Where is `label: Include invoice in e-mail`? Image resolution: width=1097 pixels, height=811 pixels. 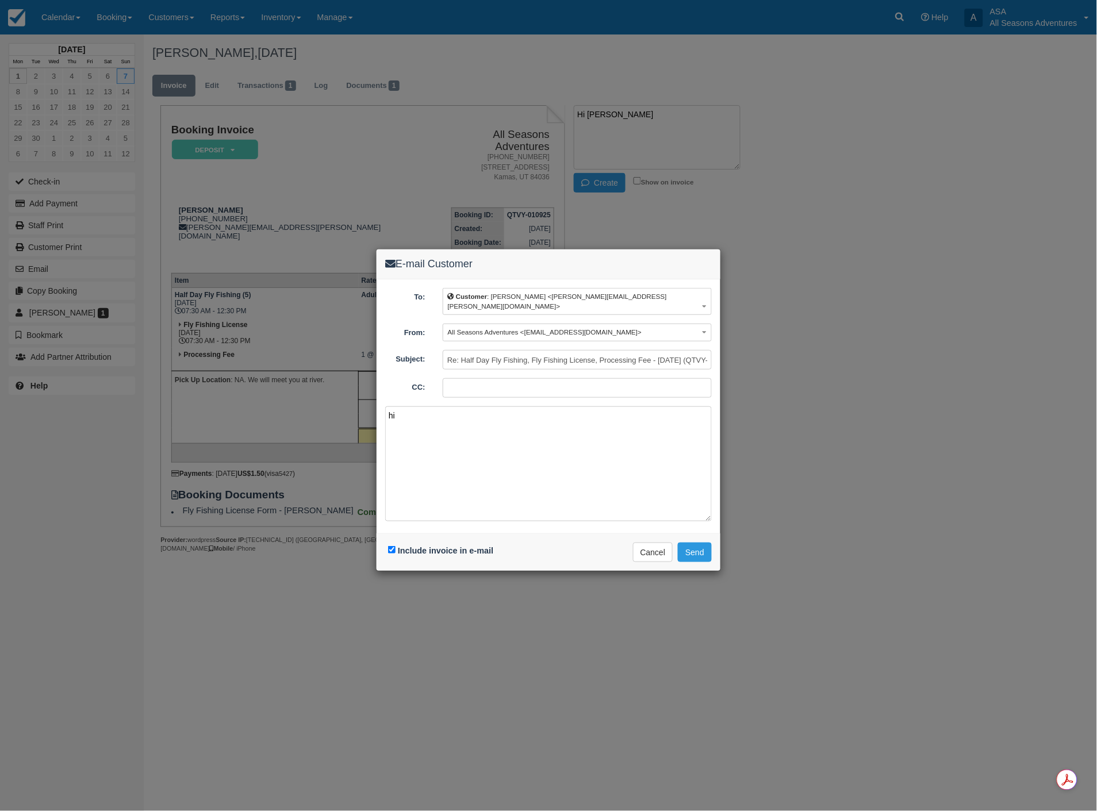 label: Include invoice in e-mail is located at coordinates (446, 551).